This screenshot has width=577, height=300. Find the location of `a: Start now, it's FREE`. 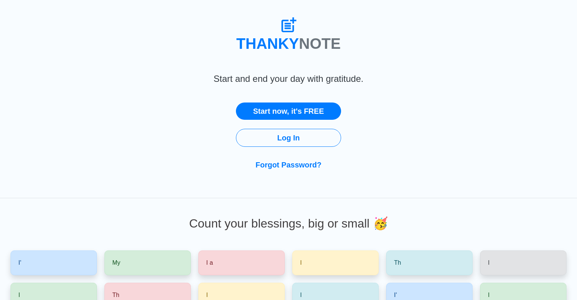

a: Start now, it's FREE is located at coordinates (288, 111).